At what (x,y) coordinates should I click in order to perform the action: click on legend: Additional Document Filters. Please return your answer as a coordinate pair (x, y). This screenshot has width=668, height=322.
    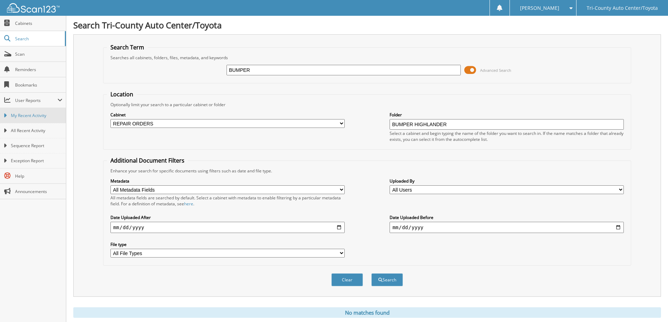
    Looking at the image, I should click on (147, 161).